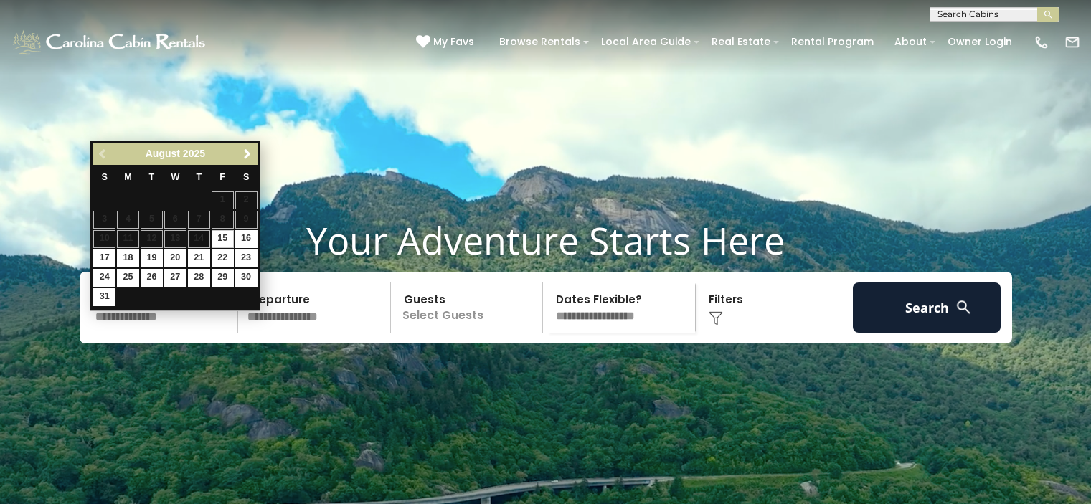  Describe the element at coordinates (104, 177) in the screenshot. I see `span: Sunday` at that location.